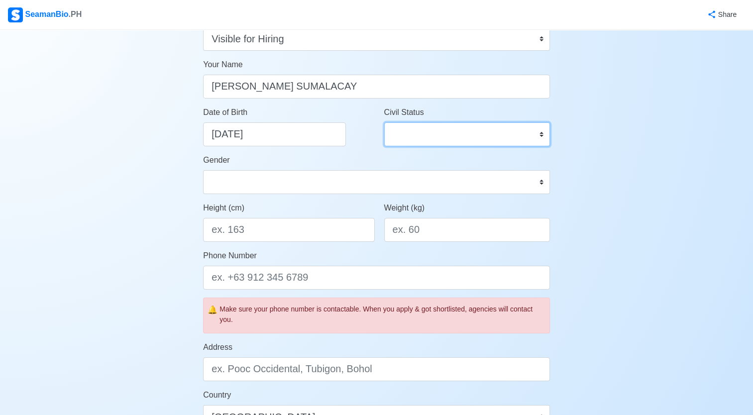  What do you see at coordinates (216, 160) in the screenshot?
I see `label: Gender` at bounding box center [216, 160].